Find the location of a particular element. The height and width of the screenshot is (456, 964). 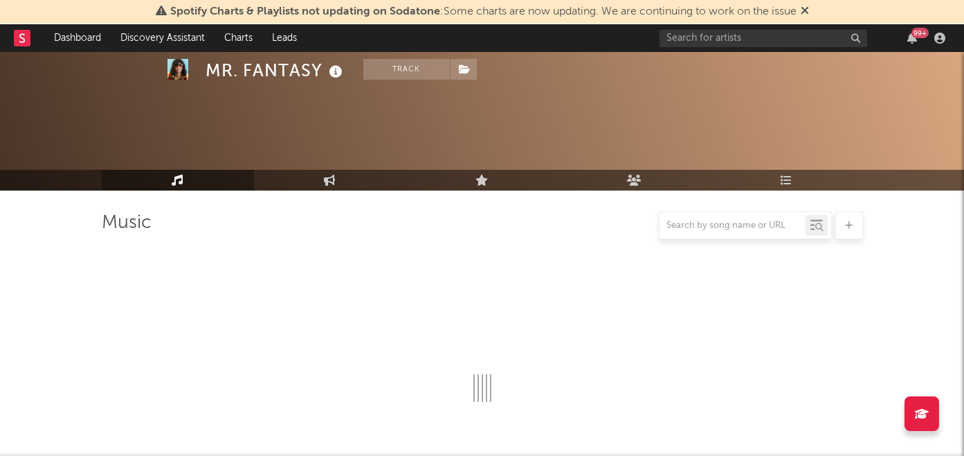

button: 99+ is located at coordinates (913, 38).